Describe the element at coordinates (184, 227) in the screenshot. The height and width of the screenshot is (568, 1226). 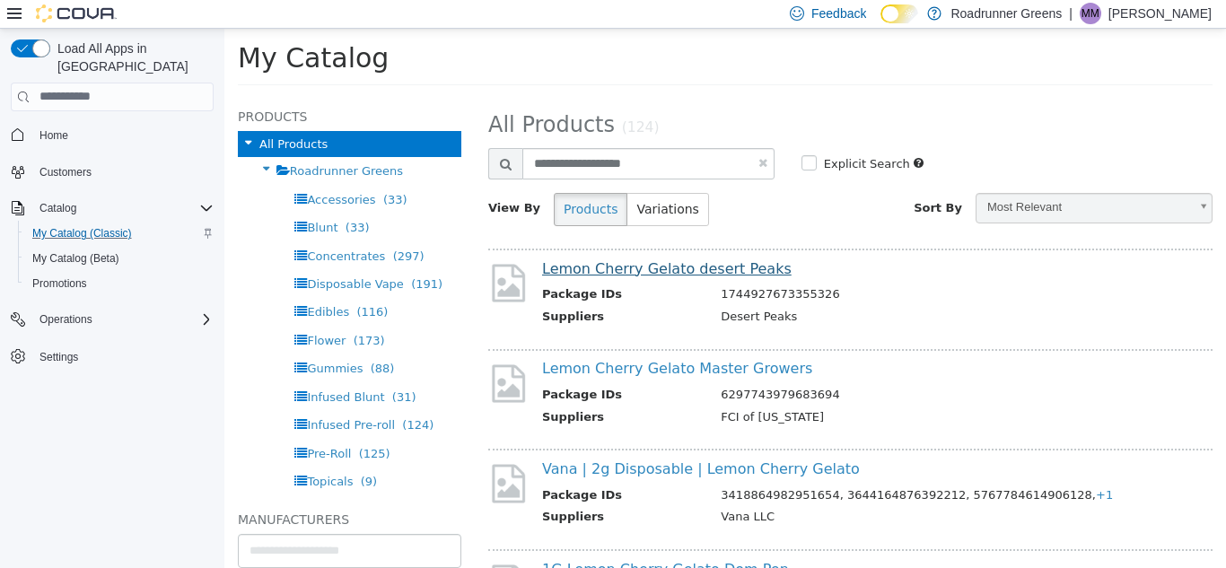
I see `span: (297)` at that location.